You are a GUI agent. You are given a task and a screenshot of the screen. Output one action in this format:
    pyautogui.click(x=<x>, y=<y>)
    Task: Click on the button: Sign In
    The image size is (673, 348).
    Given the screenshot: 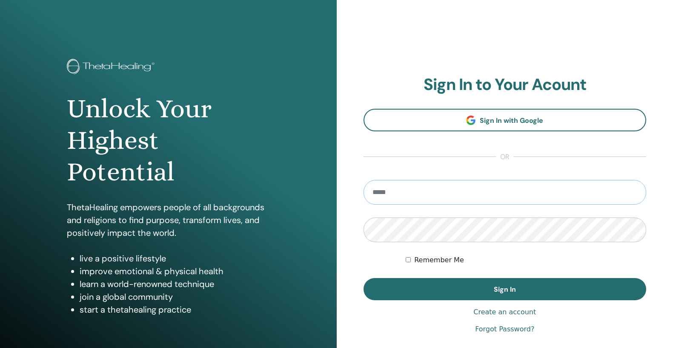 What is the action you would take?
    pyautogui.click(x=505, y=289)
    